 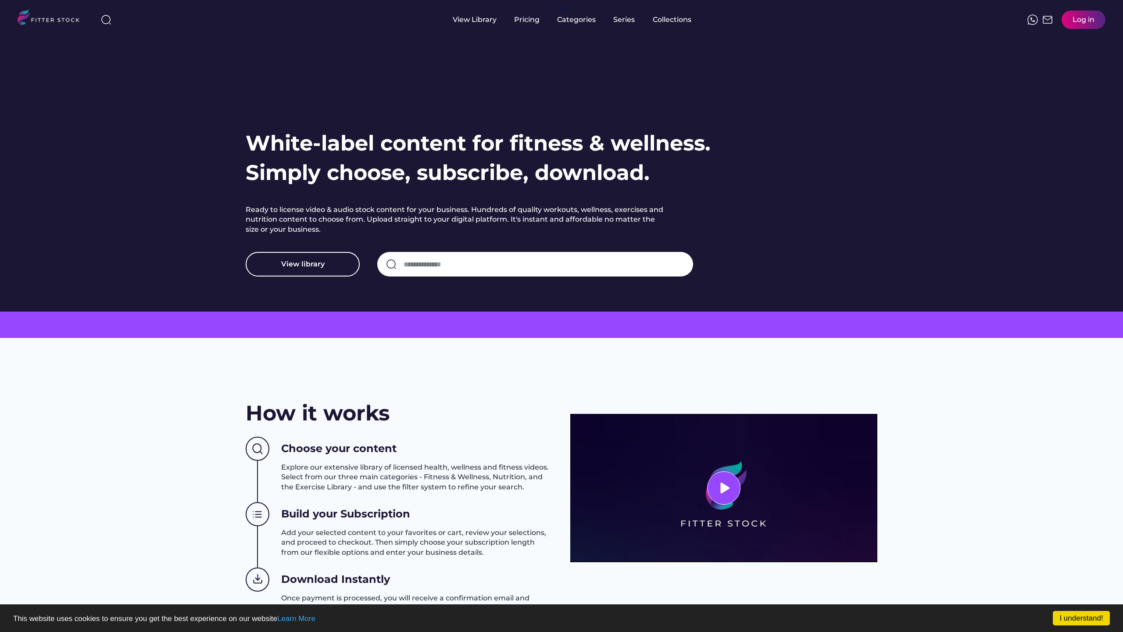 I want to click on h3: Add your selected content to your favorites or cart, review your selections, and proceed to check..., so click(x=417, y=542).